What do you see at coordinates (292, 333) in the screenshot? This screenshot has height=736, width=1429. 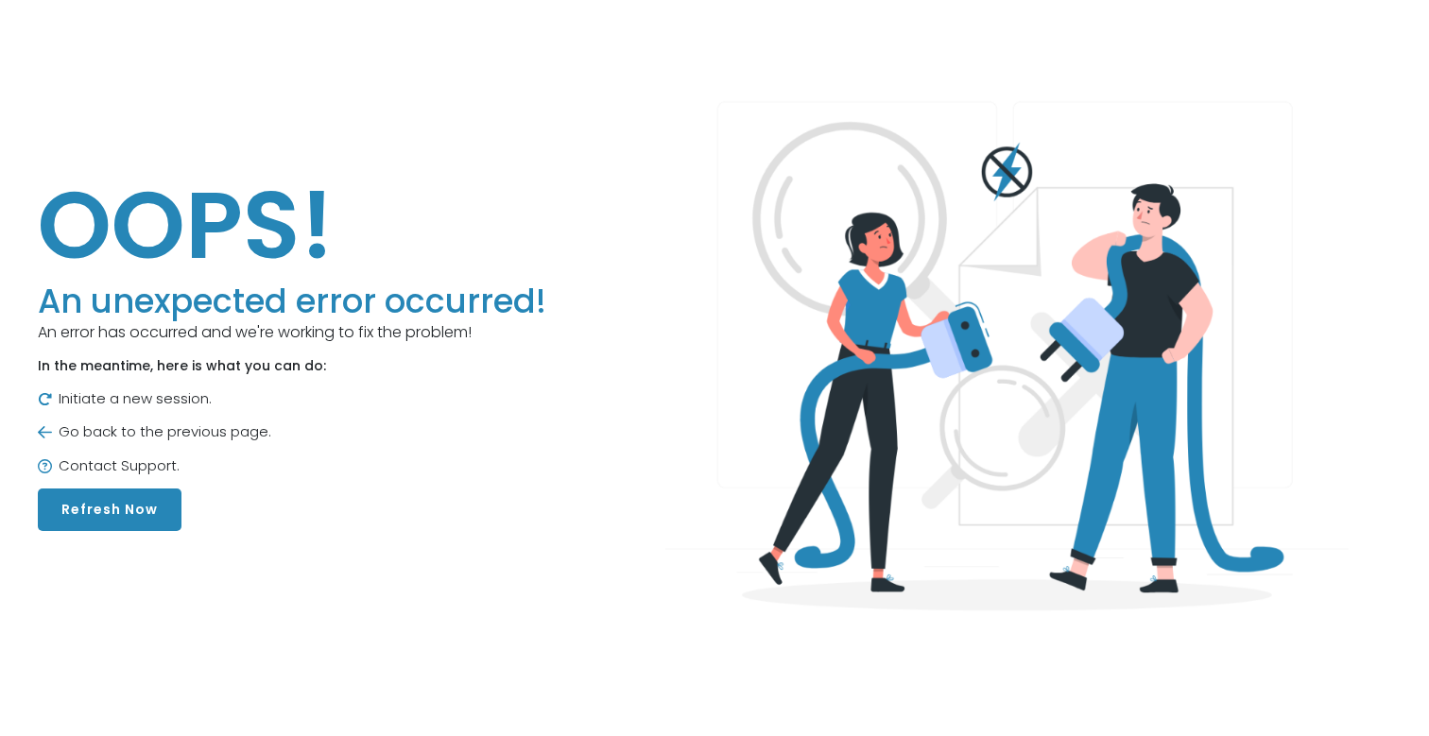 I see `p: An error has occurred and we're working to fix the problem!` at bounding box center [292, 333].